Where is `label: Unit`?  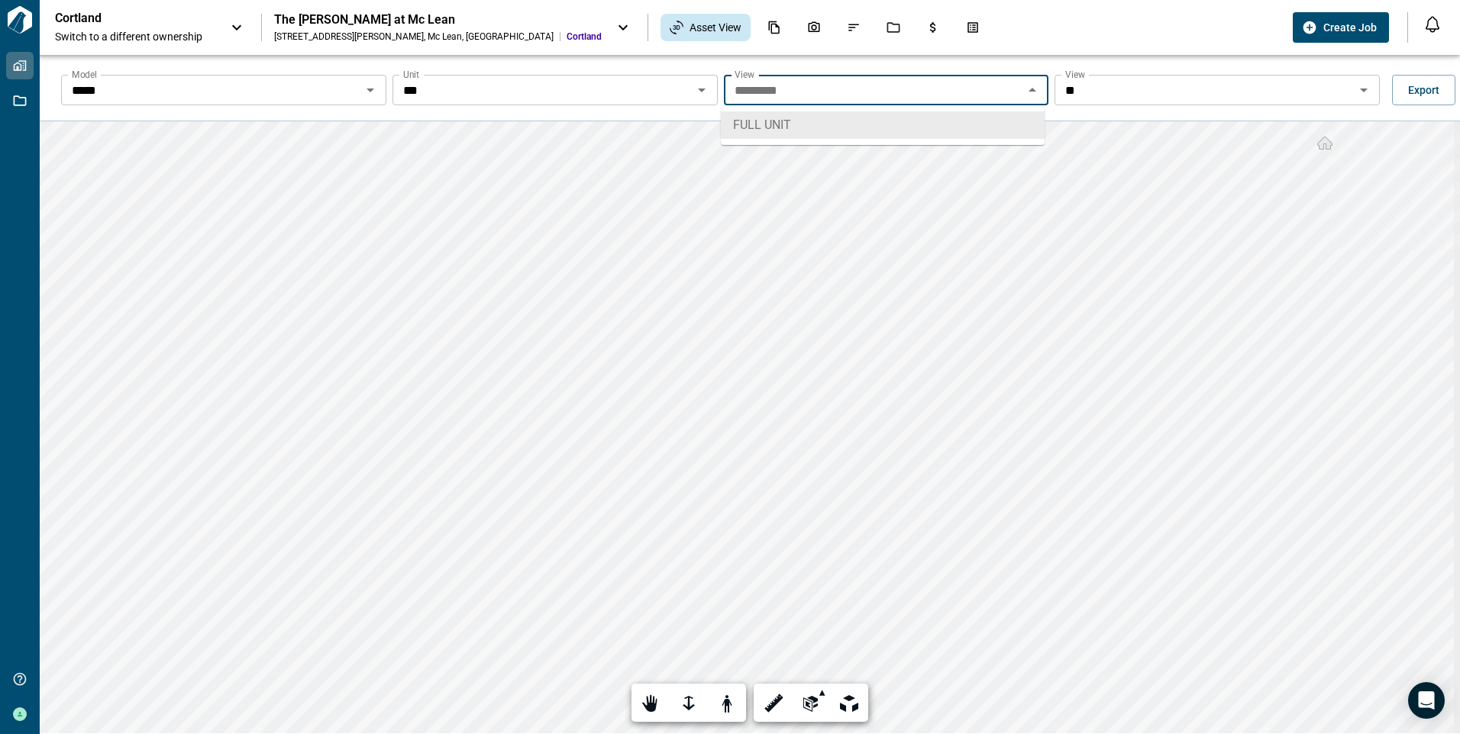
label: Unit is located at coordinates (411, 74).